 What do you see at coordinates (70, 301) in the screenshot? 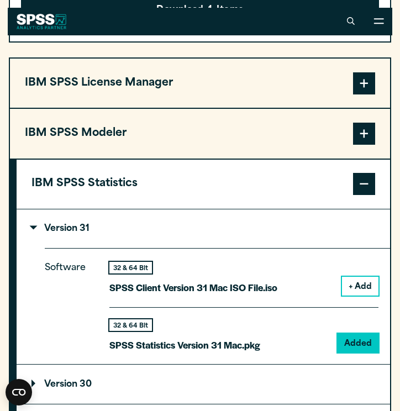
I see `p: Software` at bounding box center [70, 301].